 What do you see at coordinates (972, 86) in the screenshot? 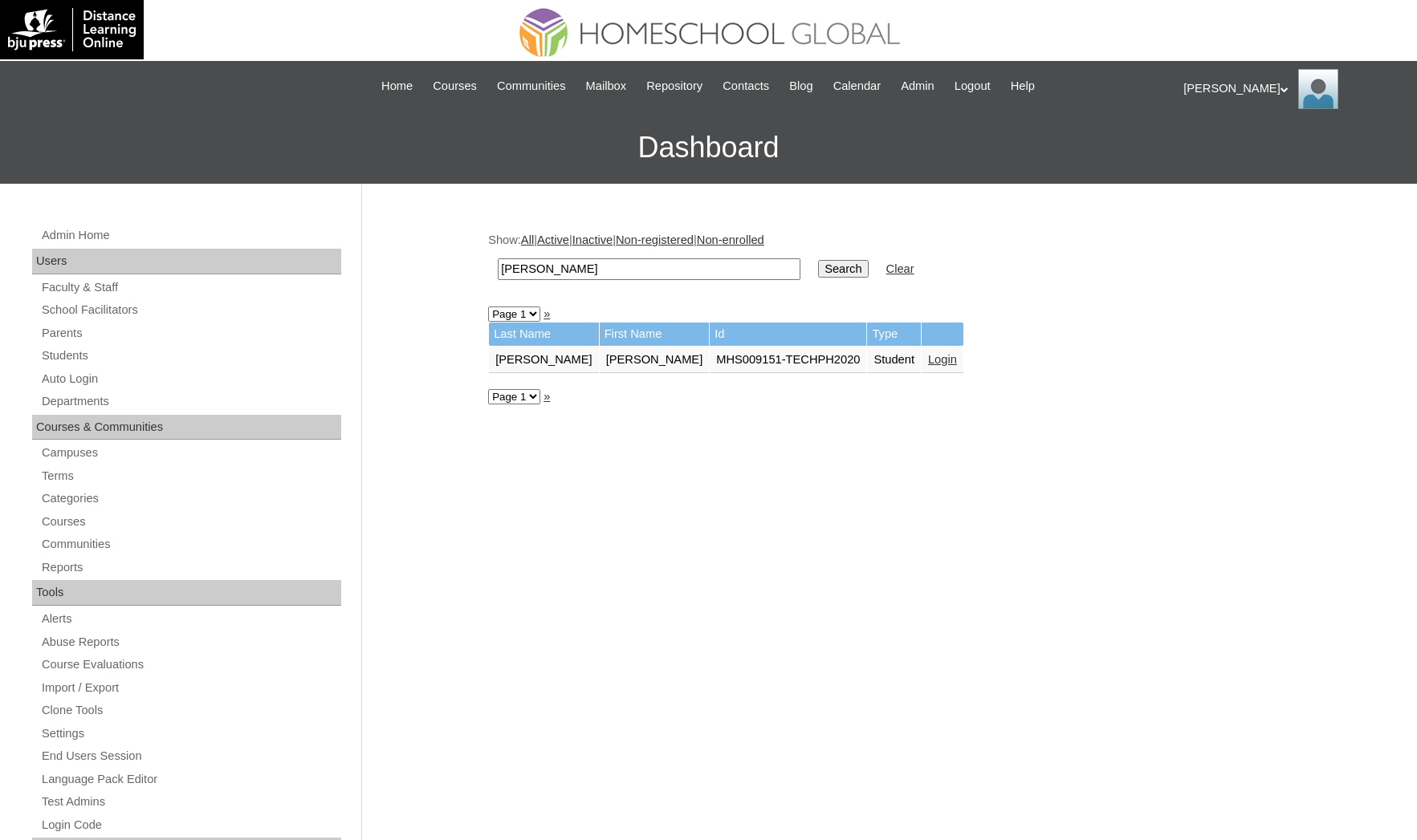
I see `span: Logout` at bounding box center [972, 86].